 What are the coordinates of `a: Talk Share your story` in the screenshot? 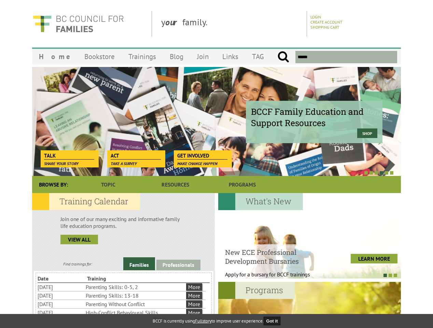 It's located at (69, 155).